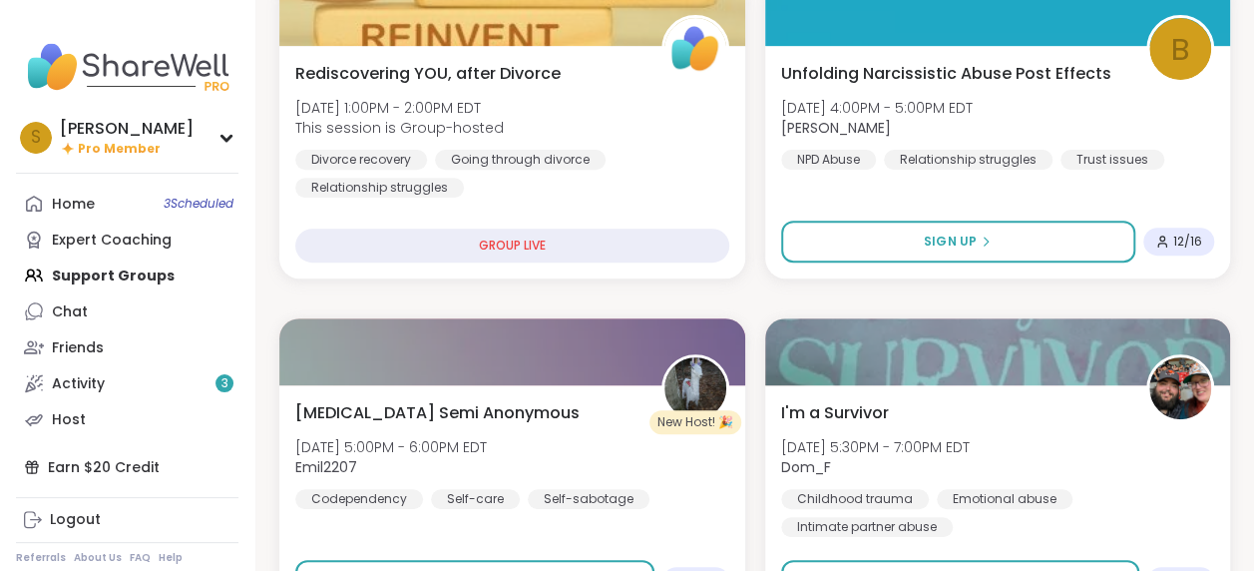 This screenshot has width=1254, height=571. What do you see at coordinates (127, 311) in the screenshot?
I see `a: Chat` at bounding box center [127, 311].